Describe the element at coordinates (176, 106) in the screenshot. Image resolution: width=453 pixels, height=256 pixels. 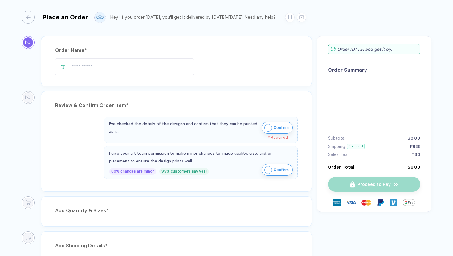
I see `div: Review & Confirm Order Item` at that location.